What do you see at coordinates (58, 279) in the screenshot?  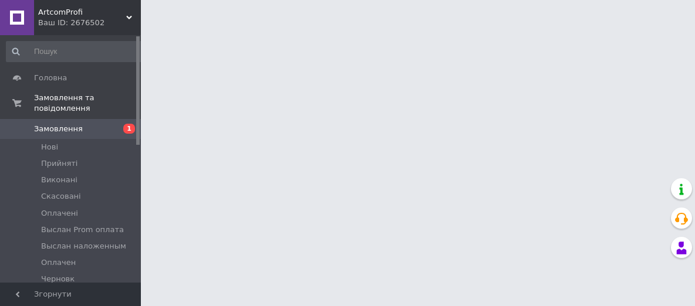 I see `span: Черновк` at bounding box center [58, 279].